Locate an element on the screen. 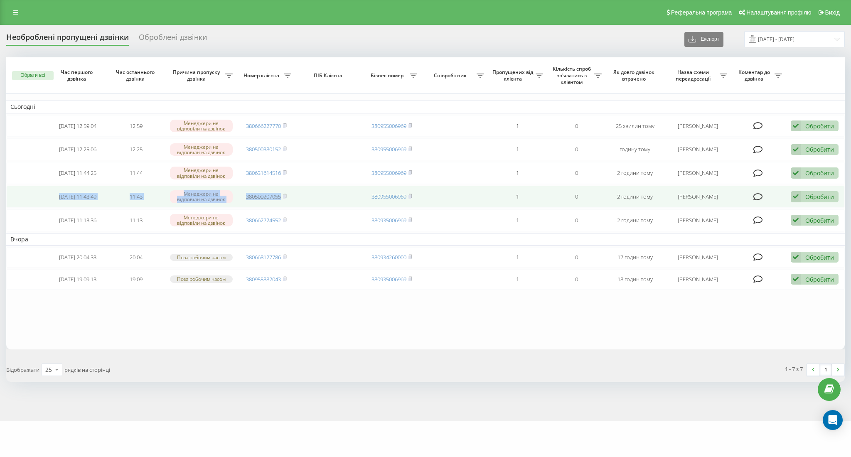 The height and width of the screenshot is (457, 851). a: 1 is located at coordinates (826, 370).